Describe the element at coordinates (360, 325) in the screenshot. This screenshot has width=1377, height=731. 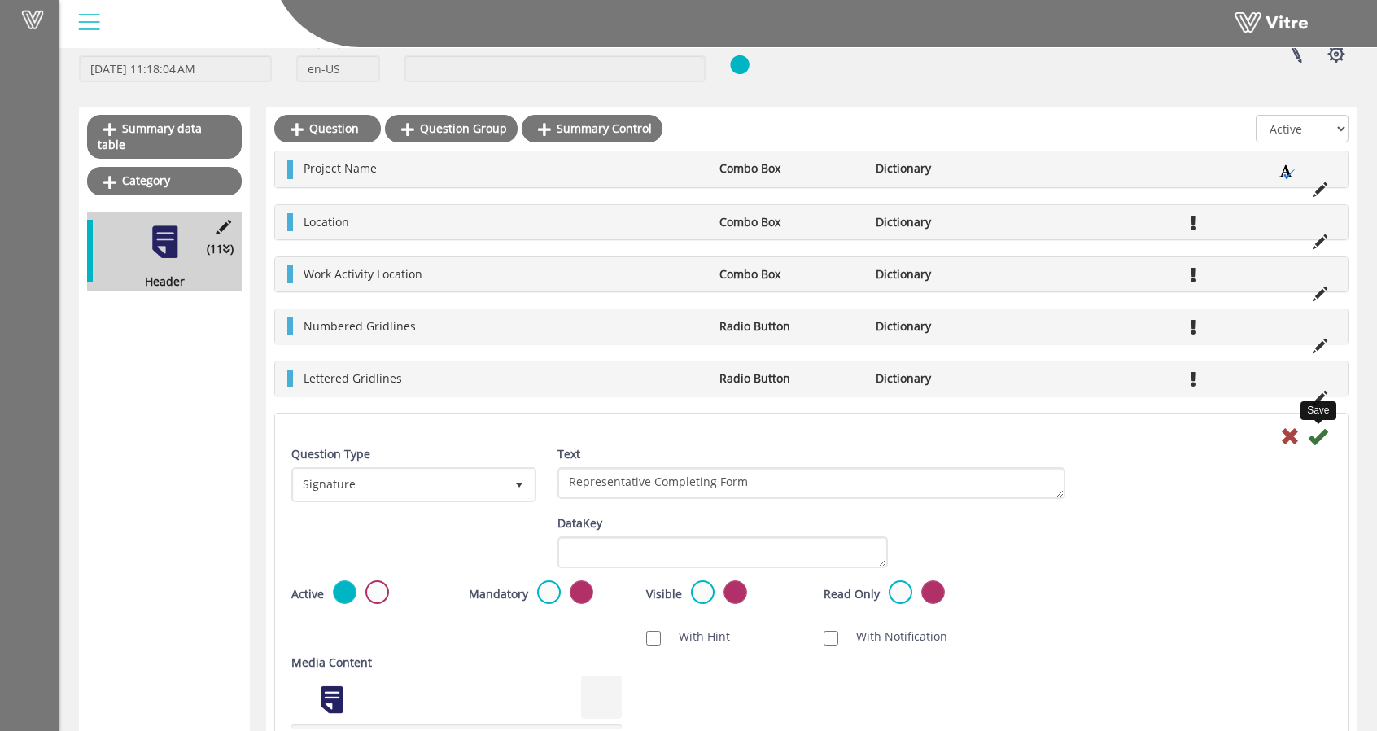
I see `span: Numbered Gridlines` at that location.